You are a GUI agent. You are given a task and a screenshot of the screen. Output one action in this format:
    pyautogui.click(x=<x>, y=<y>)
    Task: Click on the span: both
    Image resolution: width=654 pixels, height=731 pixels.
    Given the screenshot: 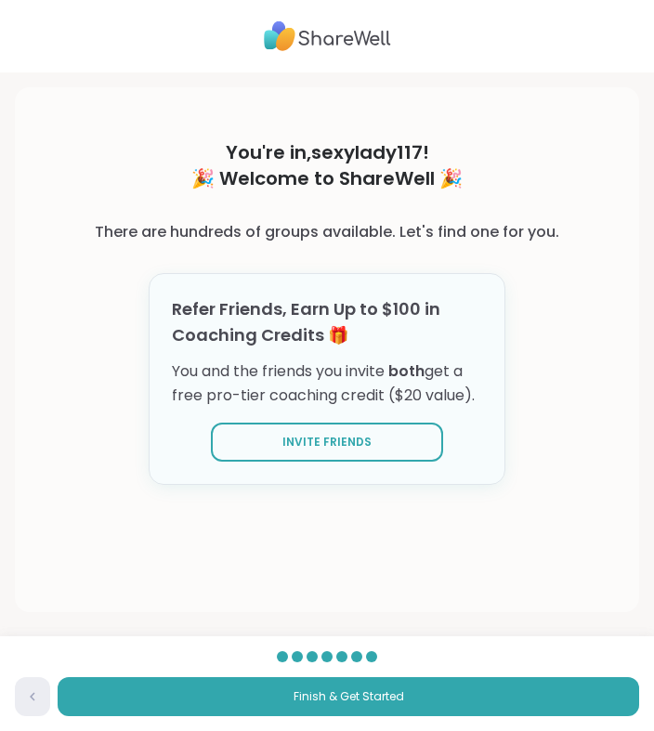 What is the action you would take?
    pyautogui.click(x=406, y=370)
    